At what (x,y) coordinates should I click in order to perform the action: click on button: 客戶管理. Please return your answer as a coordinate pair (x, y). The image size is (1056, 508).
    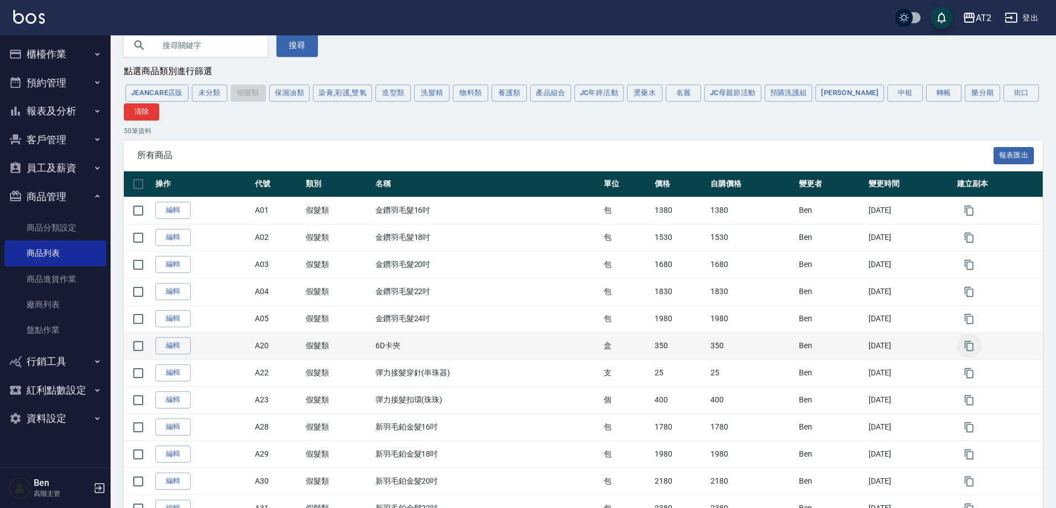
    Looking at the image, I should click on (55, 140).